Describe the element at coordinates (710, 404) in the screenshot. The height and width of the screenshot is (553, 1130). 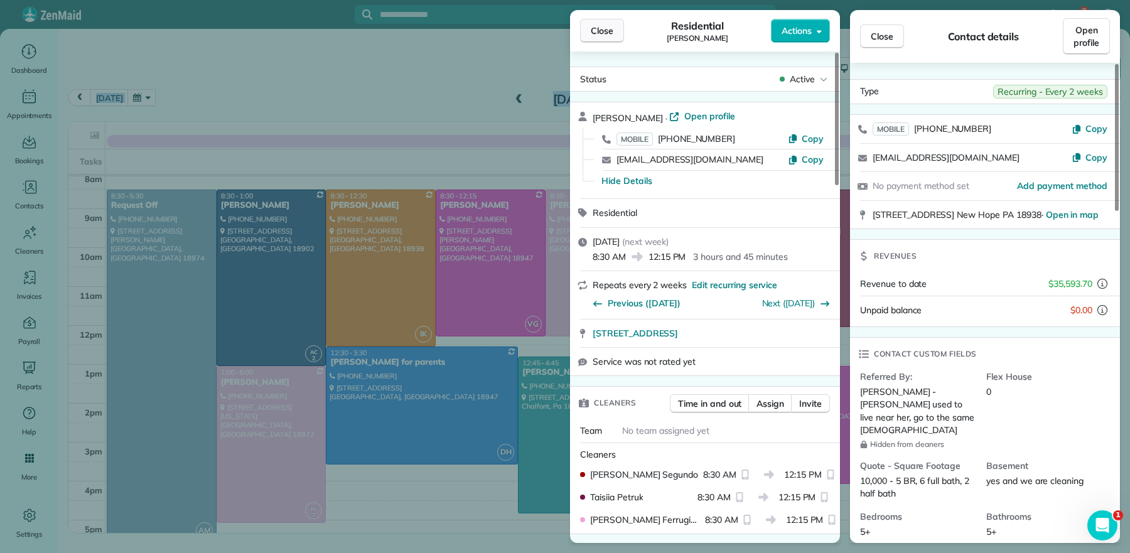
I see `button: Time in and out` at that location.